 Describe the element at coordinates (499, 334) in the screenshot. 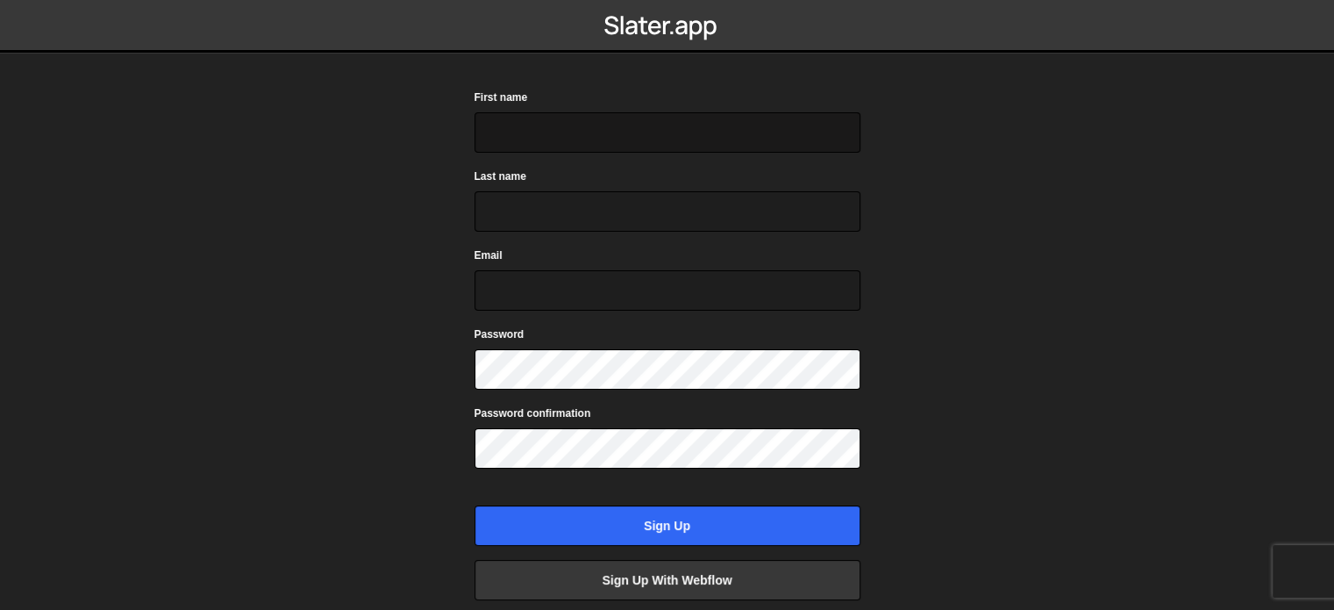

I see `label: Password` at that location.